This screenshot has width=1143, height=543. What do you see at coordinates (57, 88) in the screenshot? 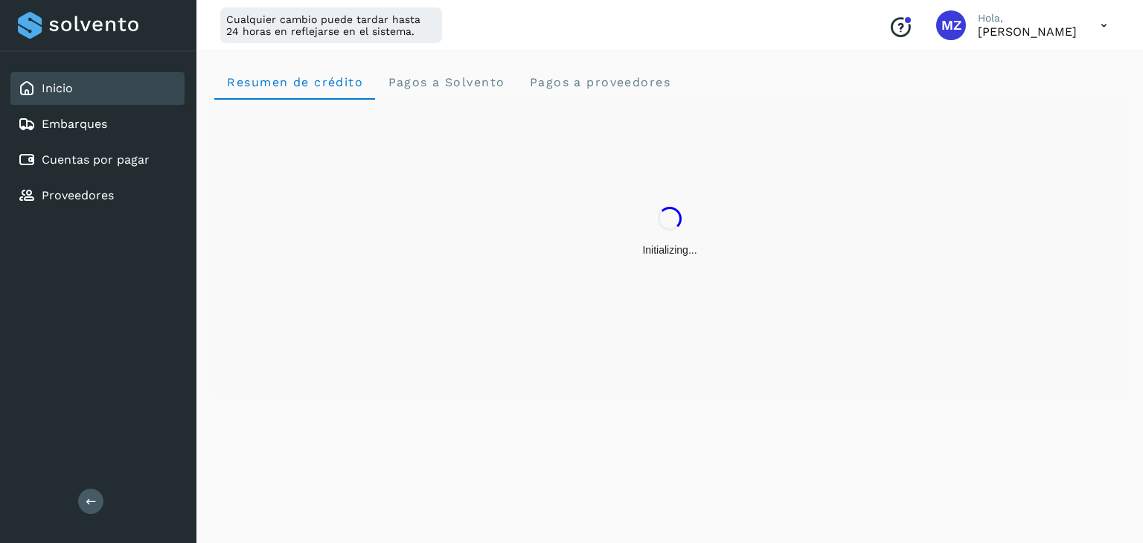
I see `a: Inicio` at bounding box center [57, 88].